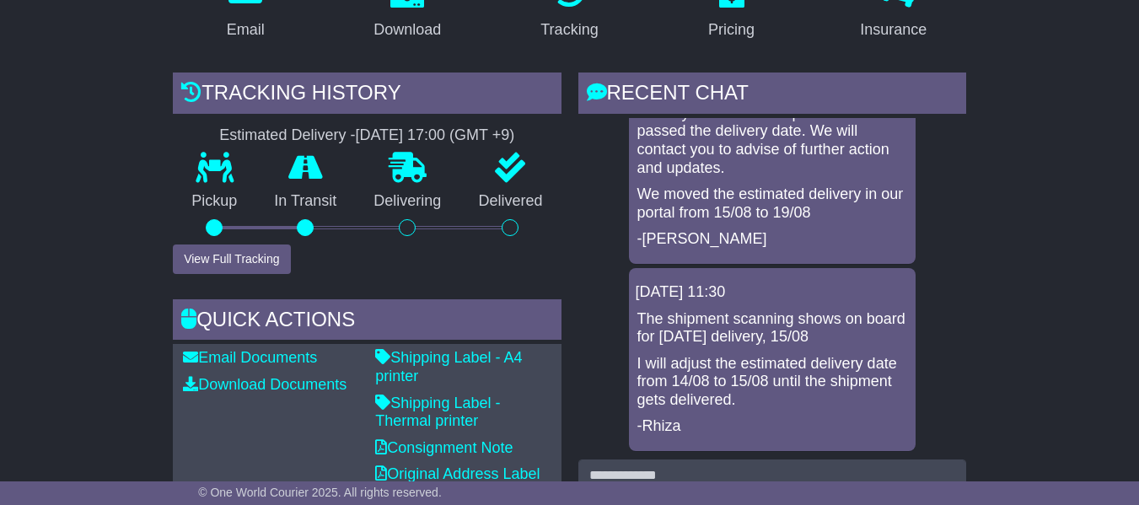 Image resolution: width=1139 pixels, height=505 pixels. Describe the element at coordinates (407, 29) in the screenshot. I see `div: Download` at that location.